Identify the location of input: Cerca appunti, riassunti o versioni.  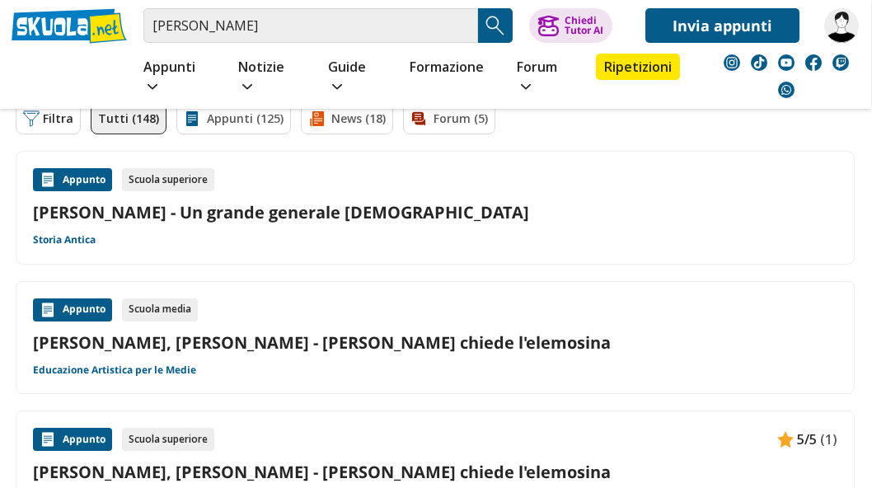
(311, 26).